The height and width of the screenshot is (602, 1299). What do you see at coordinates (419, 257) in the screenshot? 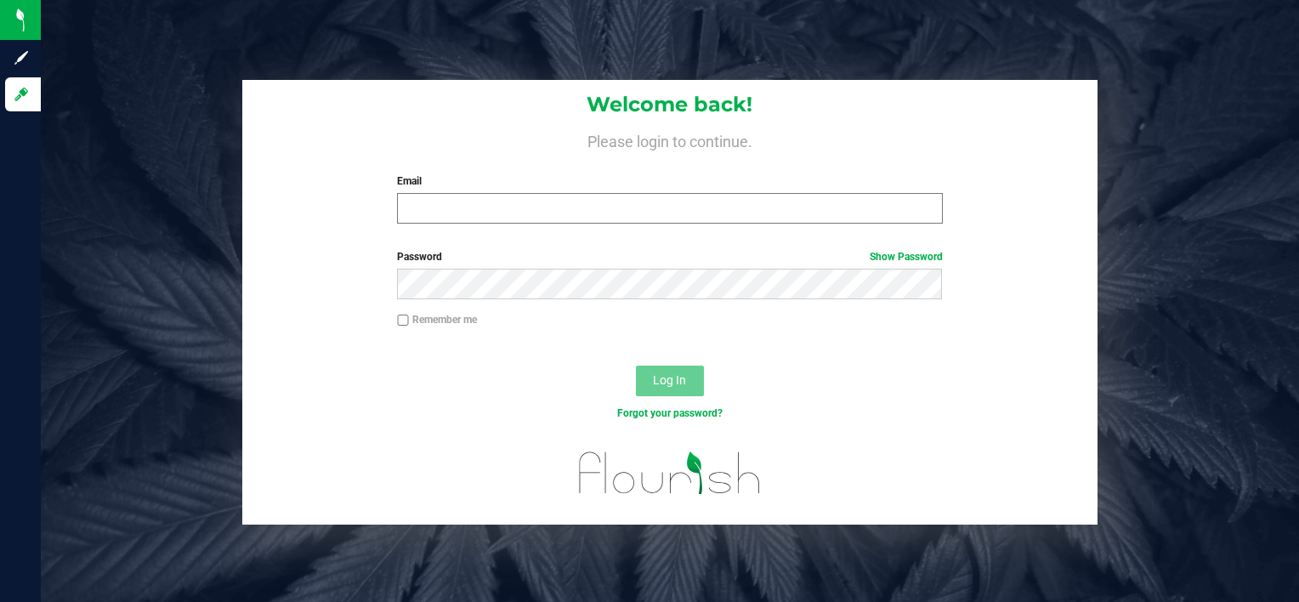
I see `span: Password` at bounding box center [419, 257].